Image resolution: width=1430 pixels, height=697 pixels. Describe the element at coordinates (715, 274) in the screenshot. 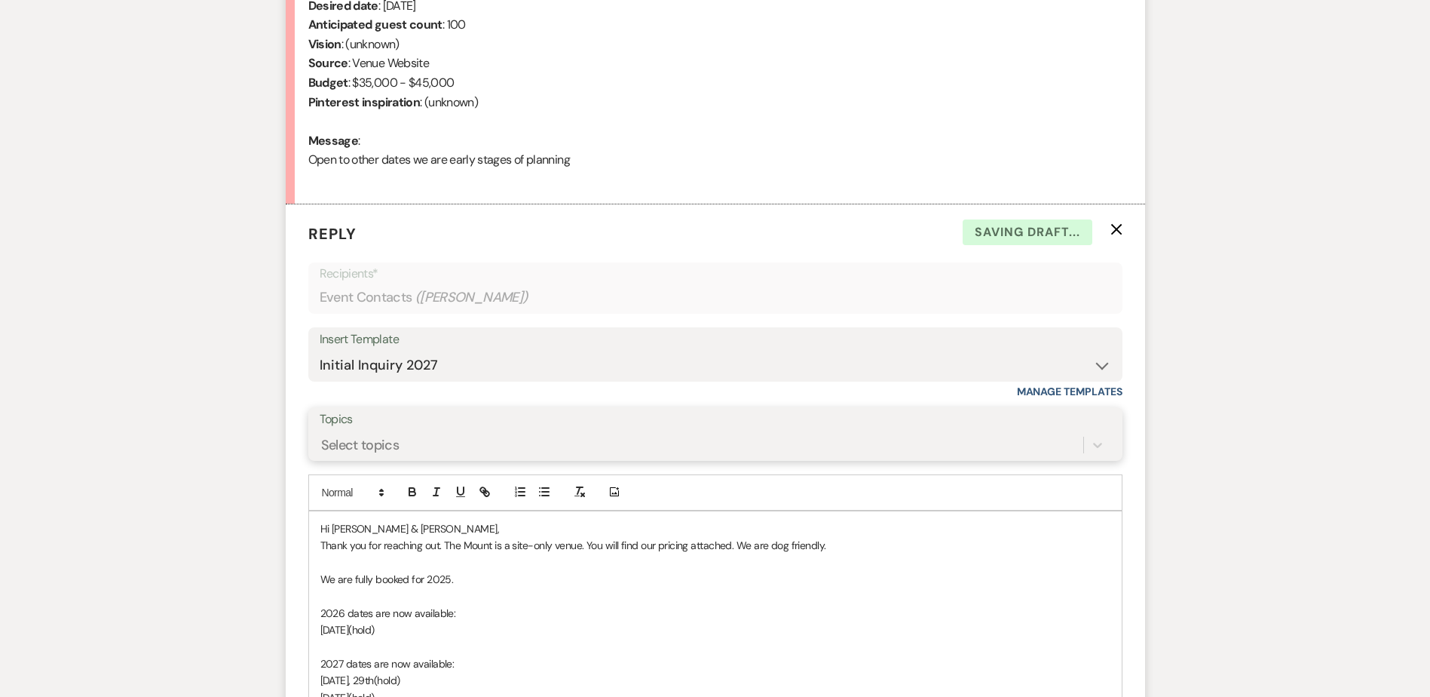

I see `p: Recipients*` at that location.